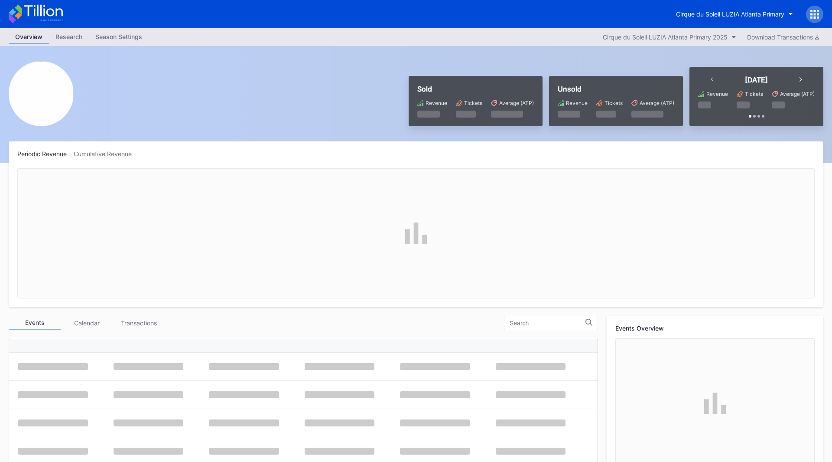 The height and width of the screenshot is (462, 832). What do you see at coordinates (783, 37) in the screenshot?
I see `button: Download Transactions` at bounding box center [783, 37].